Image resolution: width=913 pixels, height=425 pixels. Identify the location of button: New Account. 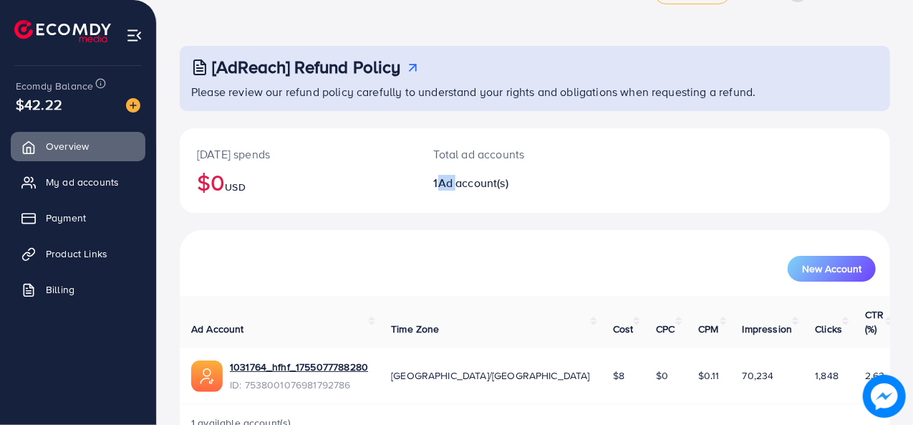
(831, 269).